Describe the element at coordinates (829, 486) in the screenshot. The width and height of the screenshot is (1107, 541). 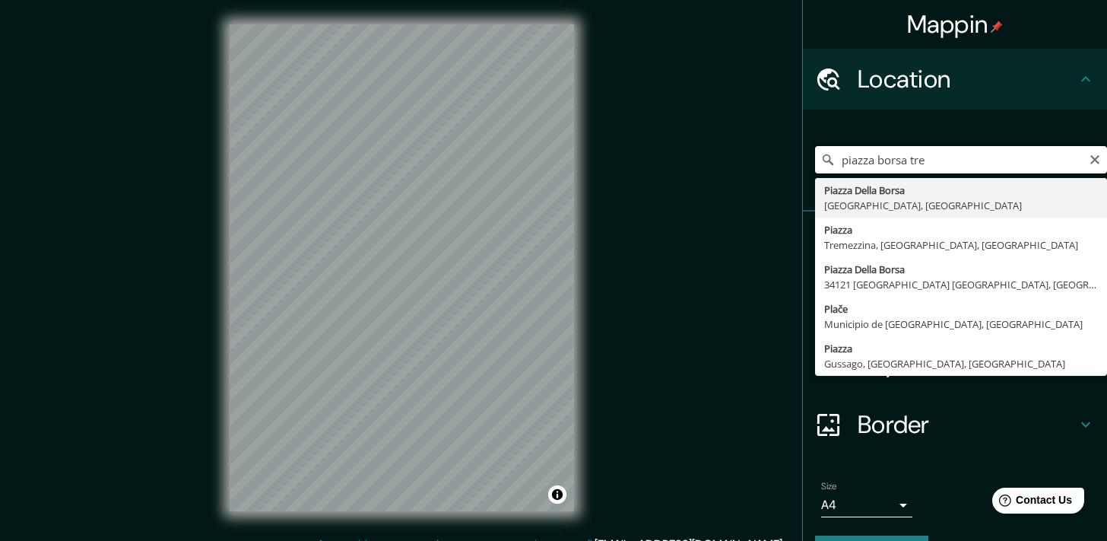
I see `label: Size` at that location.